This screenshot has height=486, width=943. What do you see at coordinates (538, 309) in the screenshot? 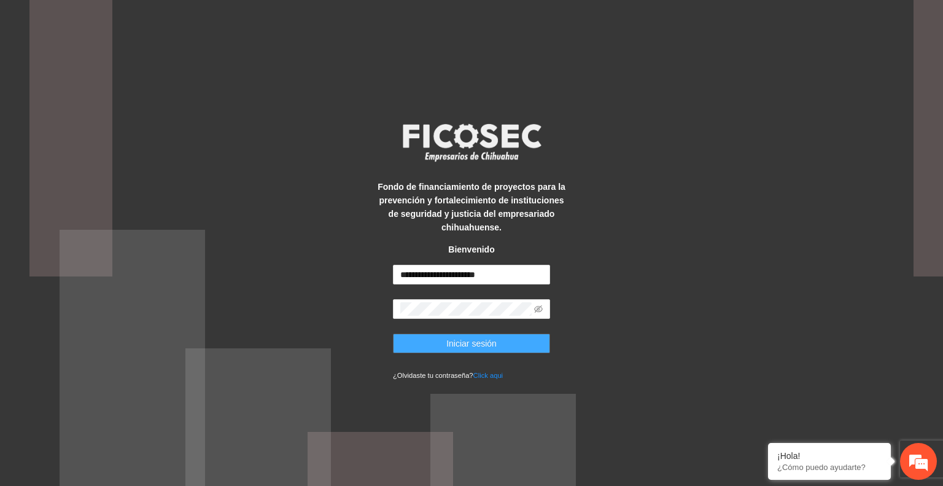
I see `span: eye-invisible` at bounding box center [538, 309].